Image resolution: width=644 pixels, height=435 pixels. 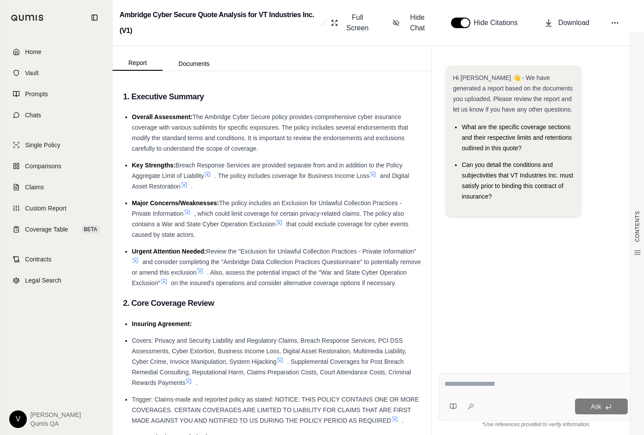 What do you see at coordinates (56, 115) in the screenshot?
I see `a: Chats` at bounding box center [56, 115].